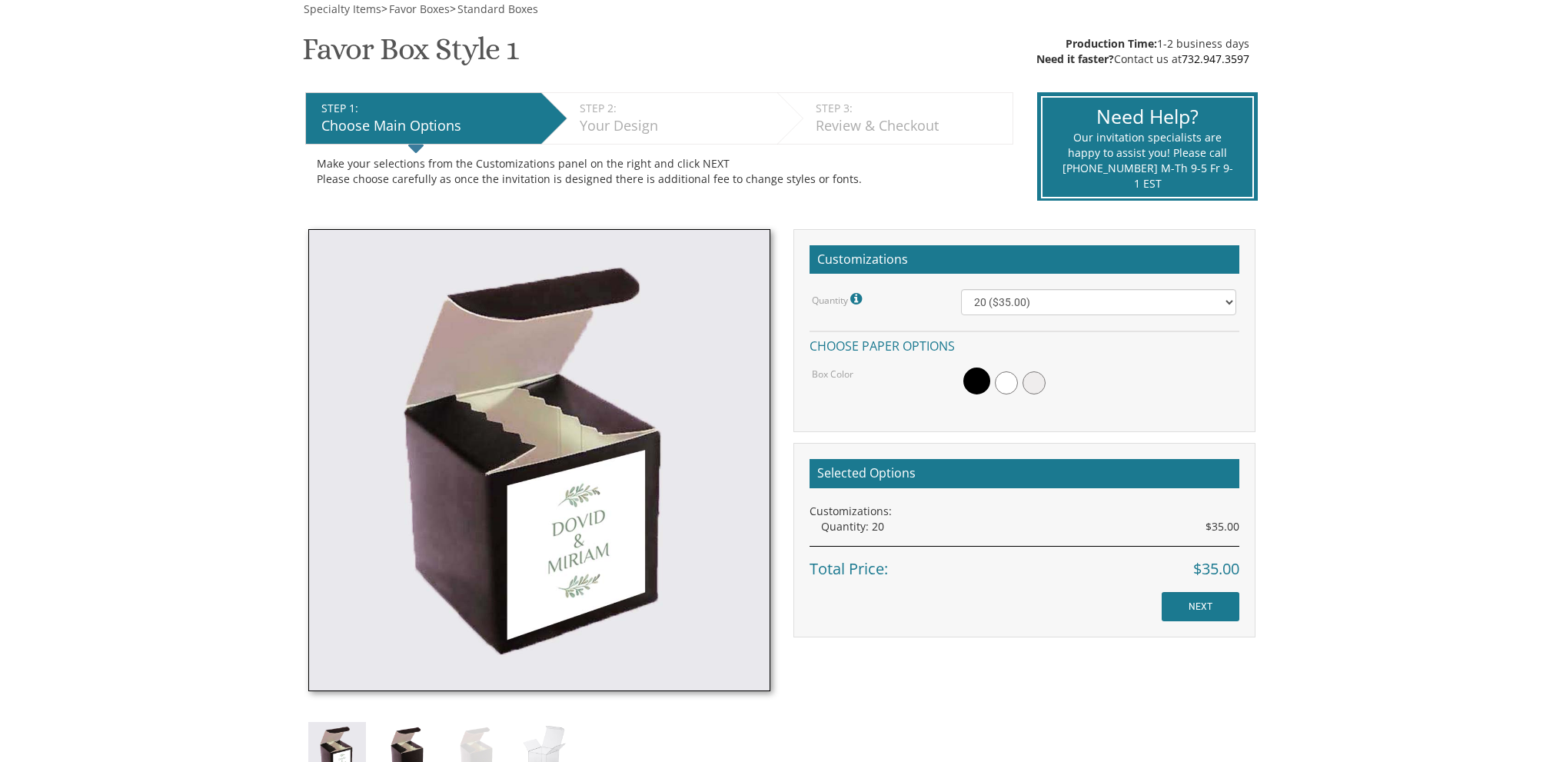 The image size is (1563, 762). What do you see at coordinates (539, 460) in the screenshot?
I see `img: fb_style1.jpg` at bounding box center [539, 460].